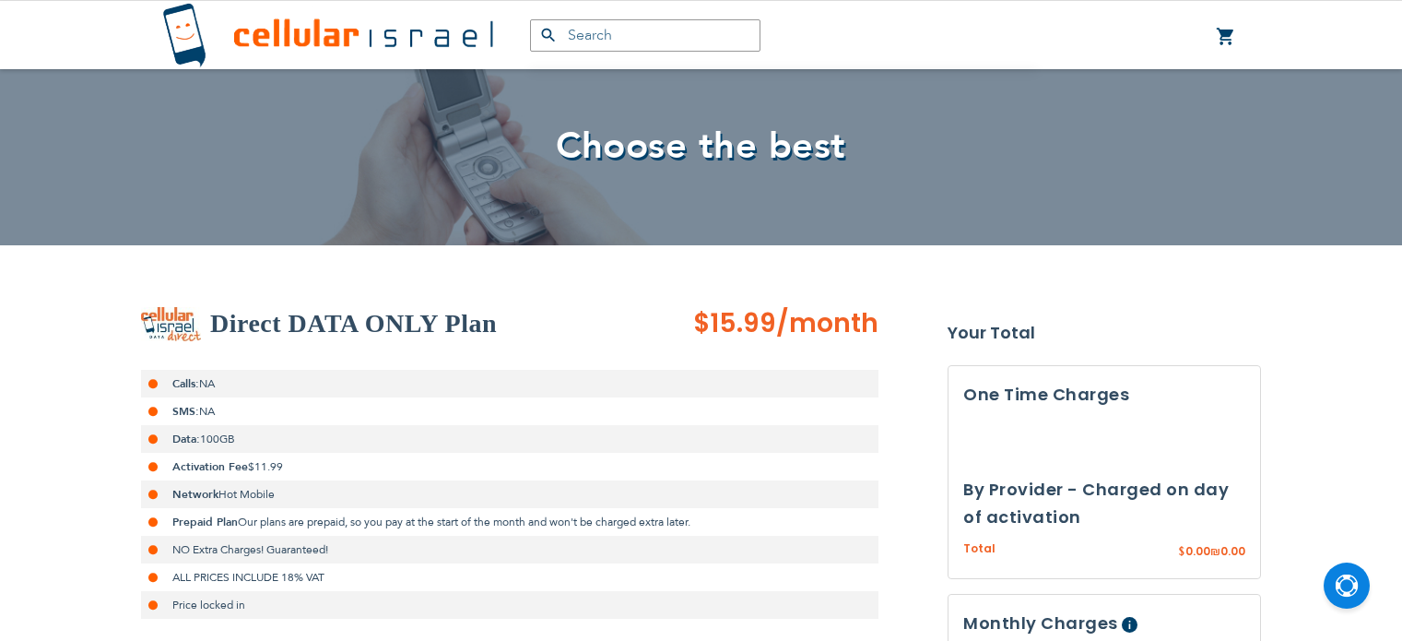  I want to click on strong: Data:, so click(186, 439).